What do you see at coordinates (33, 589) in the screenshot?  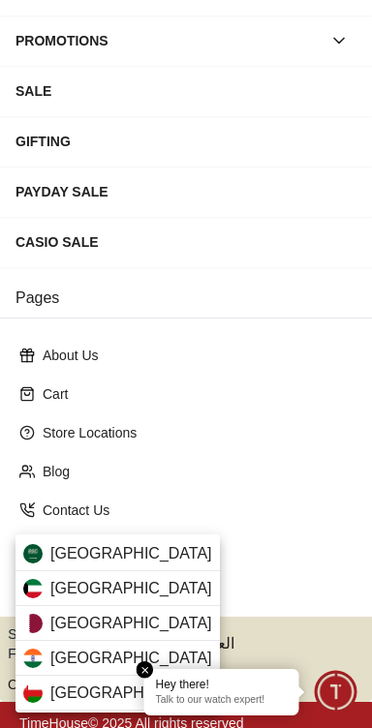 I see `img: Kuwait` at bounding box center [33, 589].